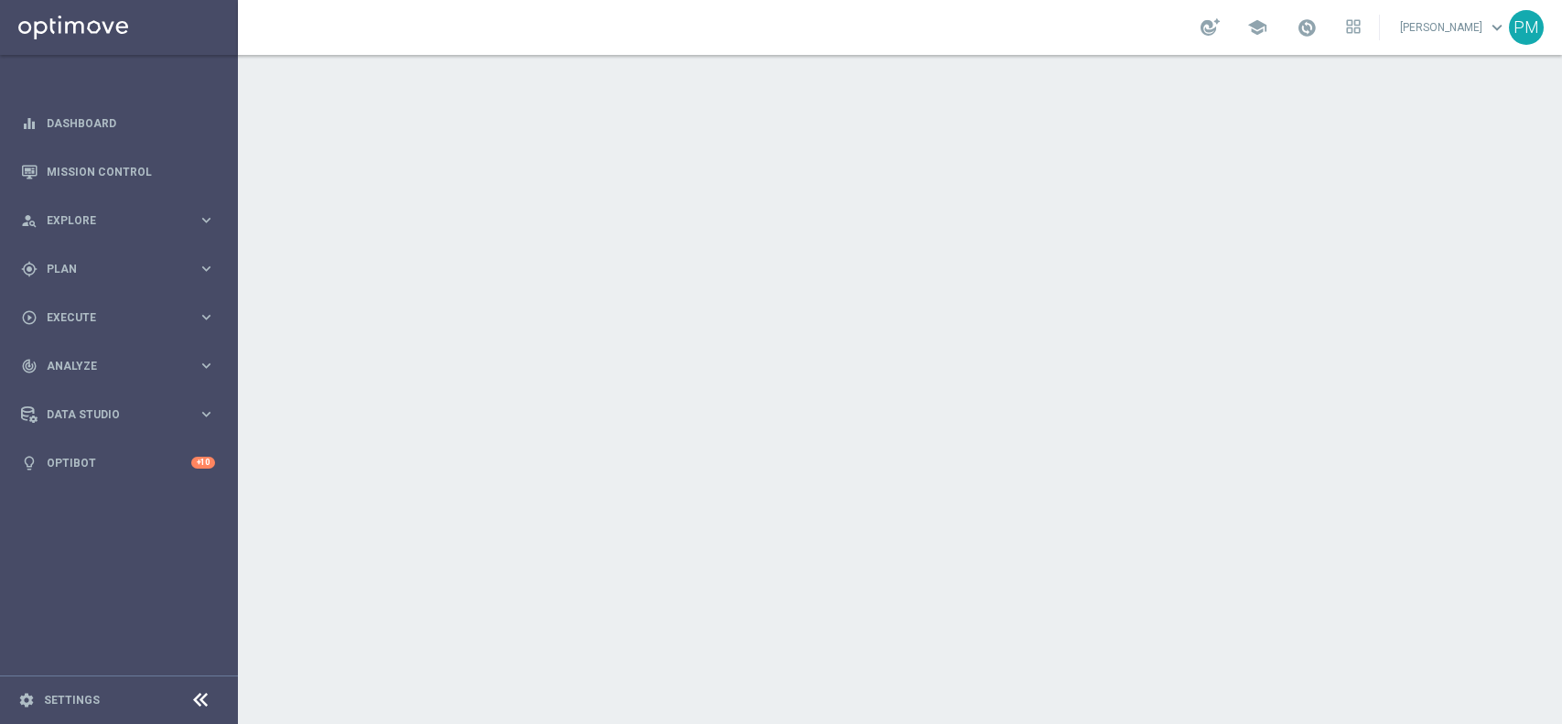  I want to click on div: equalizer Dashboard, so click(118, 124).